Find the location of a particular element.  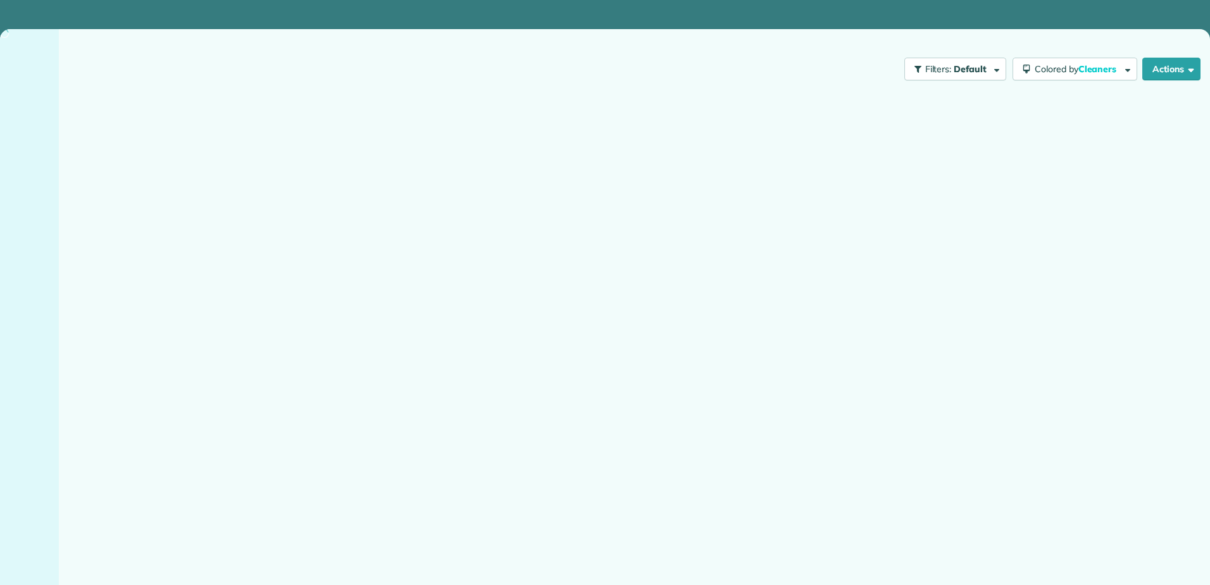

span: Default is located at coordinates (970, 69).